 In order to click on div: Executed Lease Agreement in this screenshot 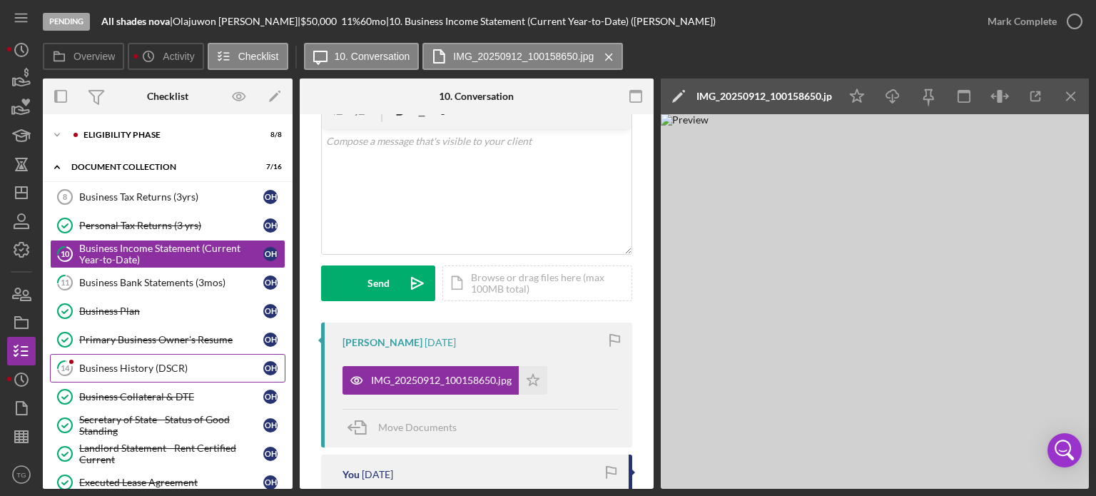, I will do `click(171, 482)`.